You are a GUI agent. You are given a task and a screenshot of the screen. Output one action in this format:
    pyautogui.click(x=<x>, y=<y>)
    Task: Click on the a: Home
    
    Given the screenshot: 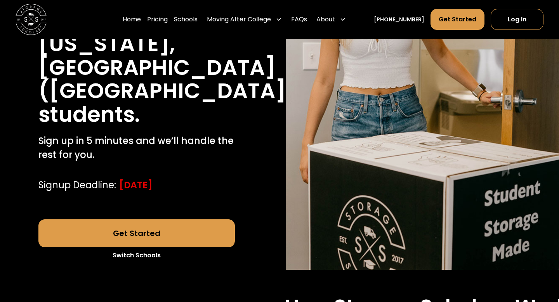 What is the action you would take?
    pyautogui.click(x=132, y=19)
    